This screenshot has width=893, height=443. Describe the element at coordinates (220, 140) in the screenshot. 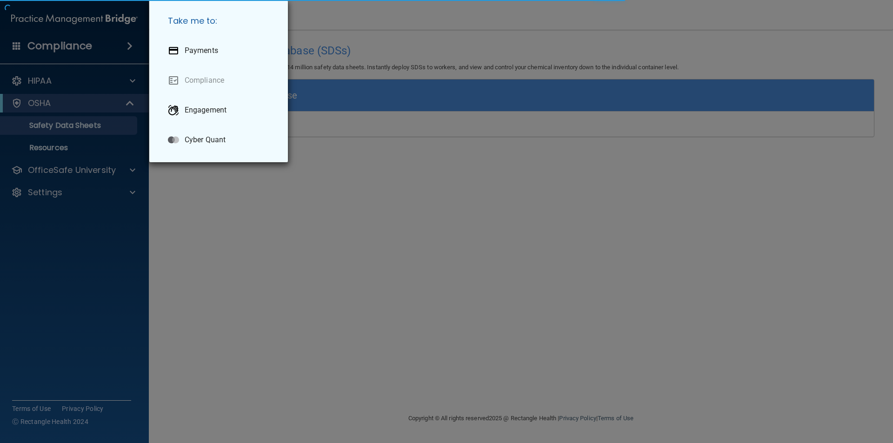

I see `a: Cyber Quant` at that location.